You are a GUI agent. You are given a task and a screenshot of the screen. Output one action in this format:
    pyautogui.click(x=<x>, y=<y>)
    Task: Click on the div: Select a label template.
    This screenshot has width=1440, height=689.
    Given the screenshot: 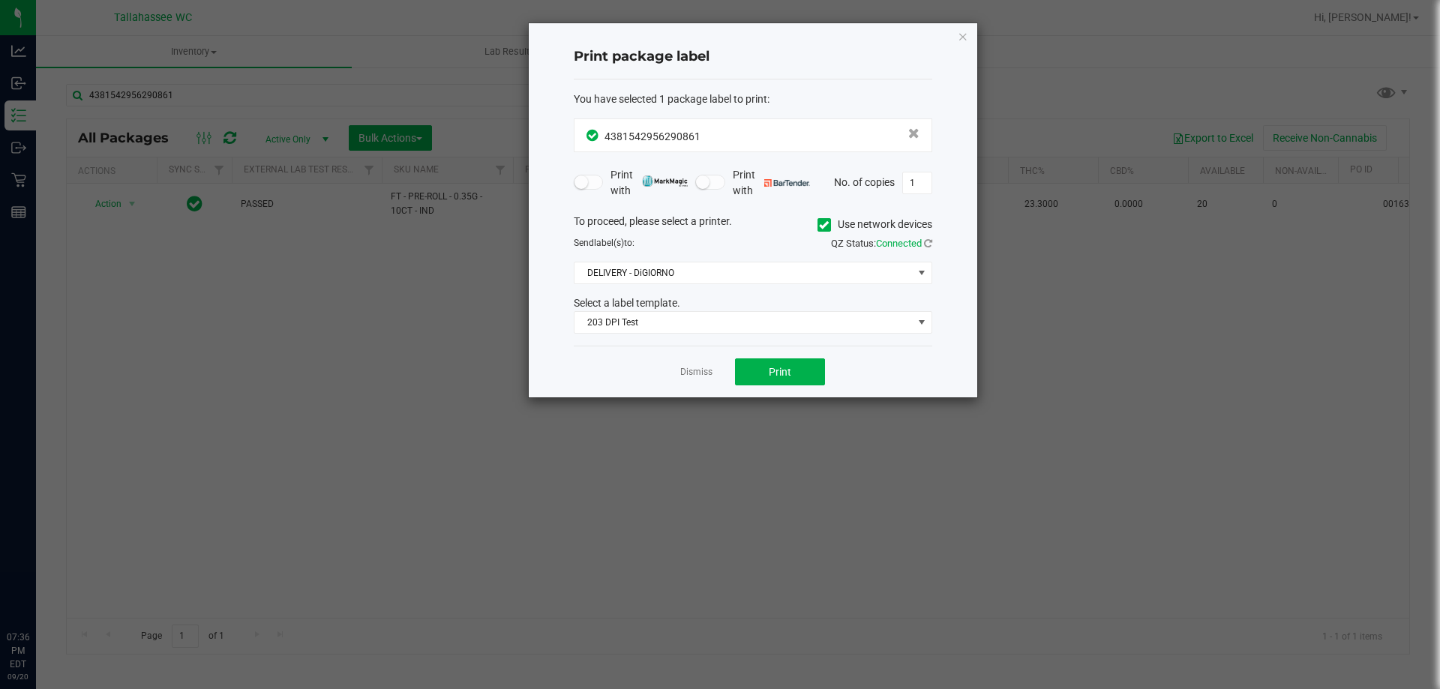 What is the action you would take?
    pyautogui.click(x=753, y=303)
    